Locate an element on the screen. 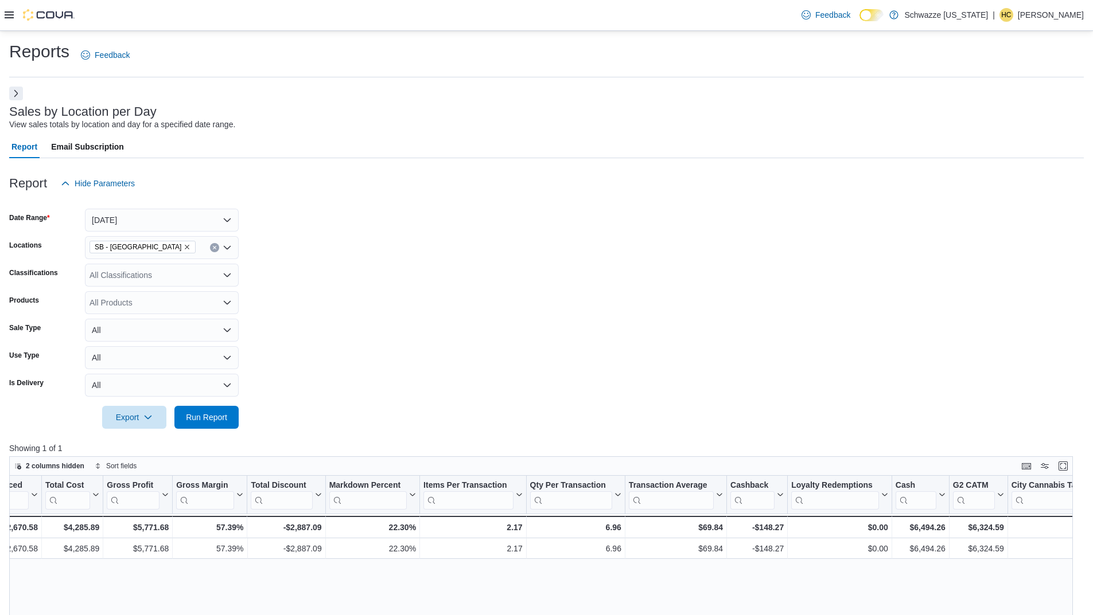 This screenshot has width=1093, height=615. button: Display options is located at coordinates (1045, 466).